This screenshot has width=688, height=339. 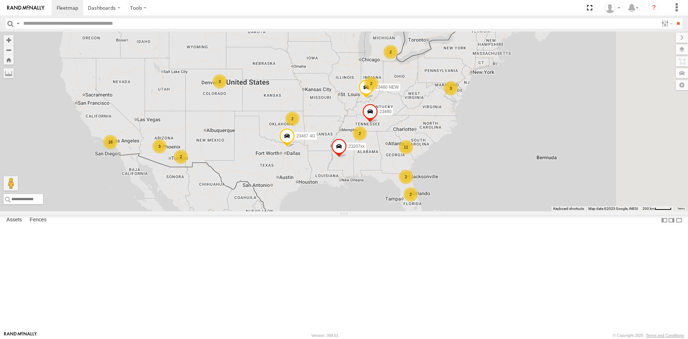 I want to click on label: Fences, so click(x=38, y=220).